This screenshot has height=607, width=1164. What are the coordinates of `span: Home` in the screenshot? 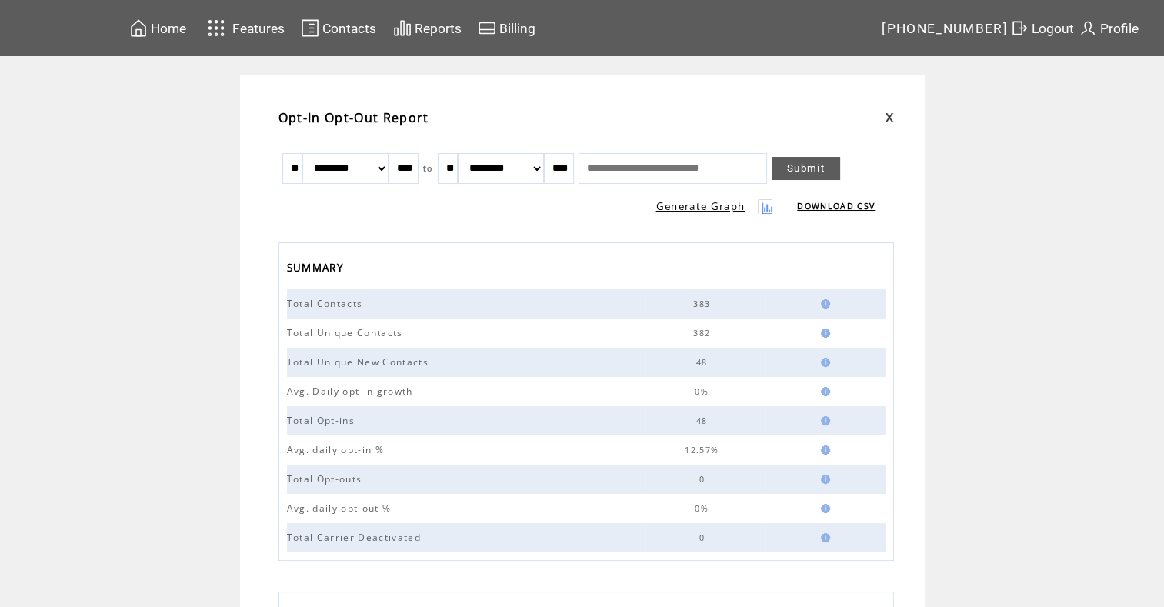 It's located at (168, 28).